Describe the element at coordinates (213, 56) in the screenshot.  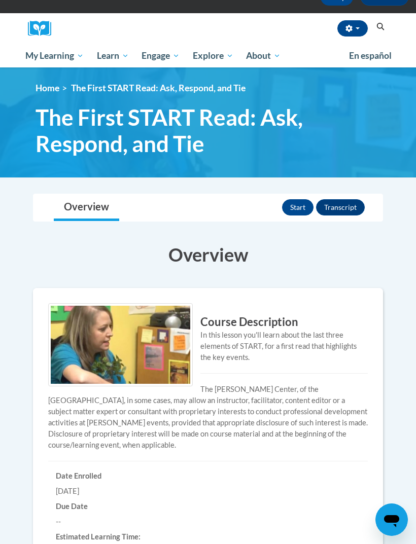
I see `a: Explore` at that location.